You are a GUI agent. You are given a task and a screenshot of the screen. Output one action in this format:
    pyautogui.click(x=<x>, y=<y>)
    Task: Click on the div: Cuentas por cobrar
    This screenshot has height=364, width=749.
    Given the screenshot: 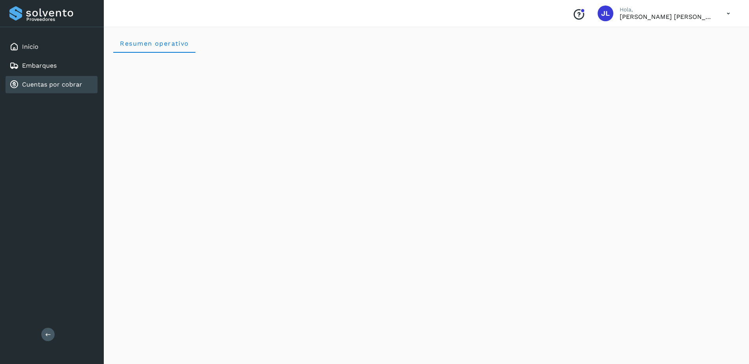 What is the action you would take?
    pyautogui.click(x=52, y=85)
    